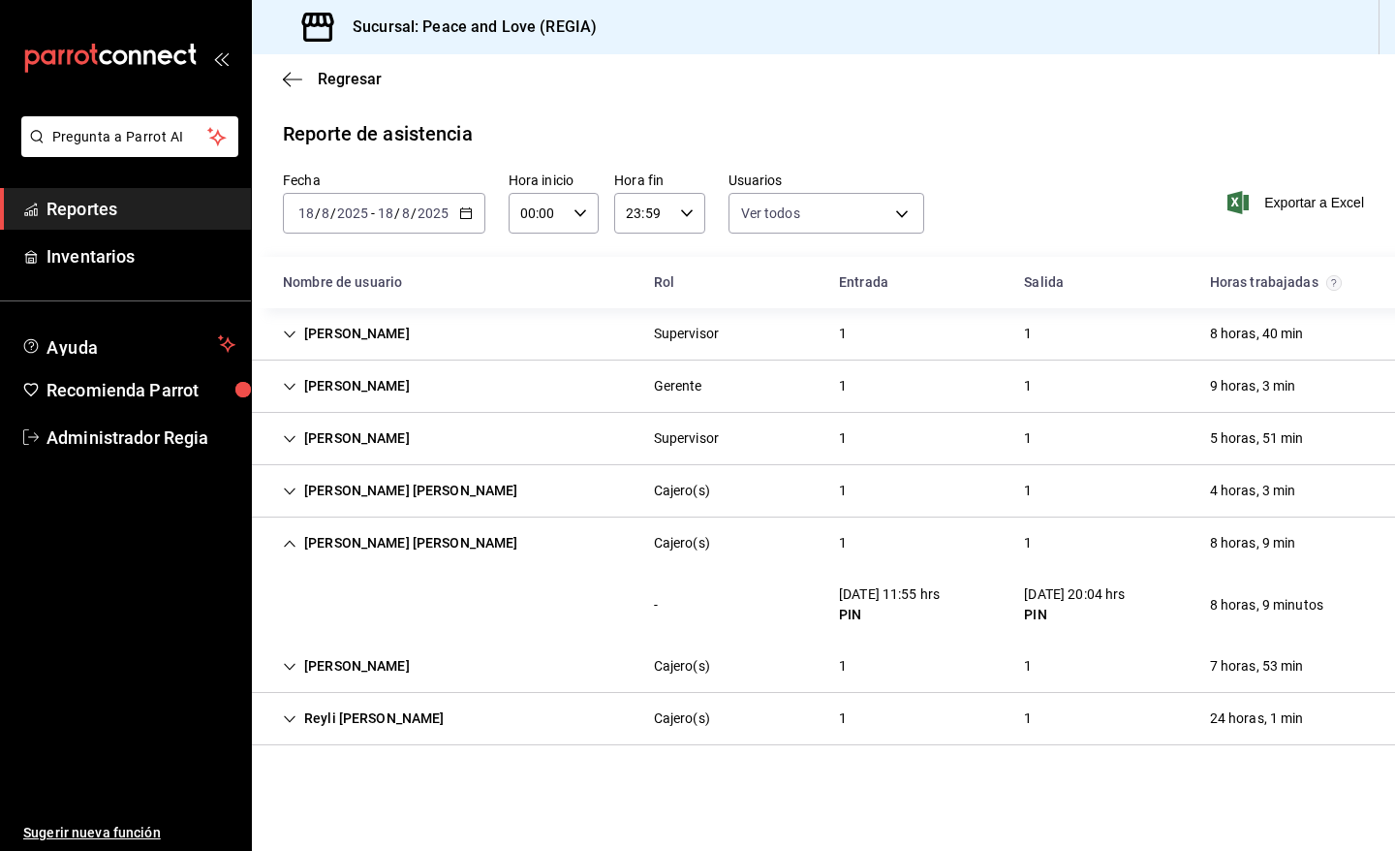 Image resolution: width=1395 pixels, height=851 pixels. What do you see at coordinates (824, 501) in the screenshot?
I see `div: Container` at bounding box center [824, 501].